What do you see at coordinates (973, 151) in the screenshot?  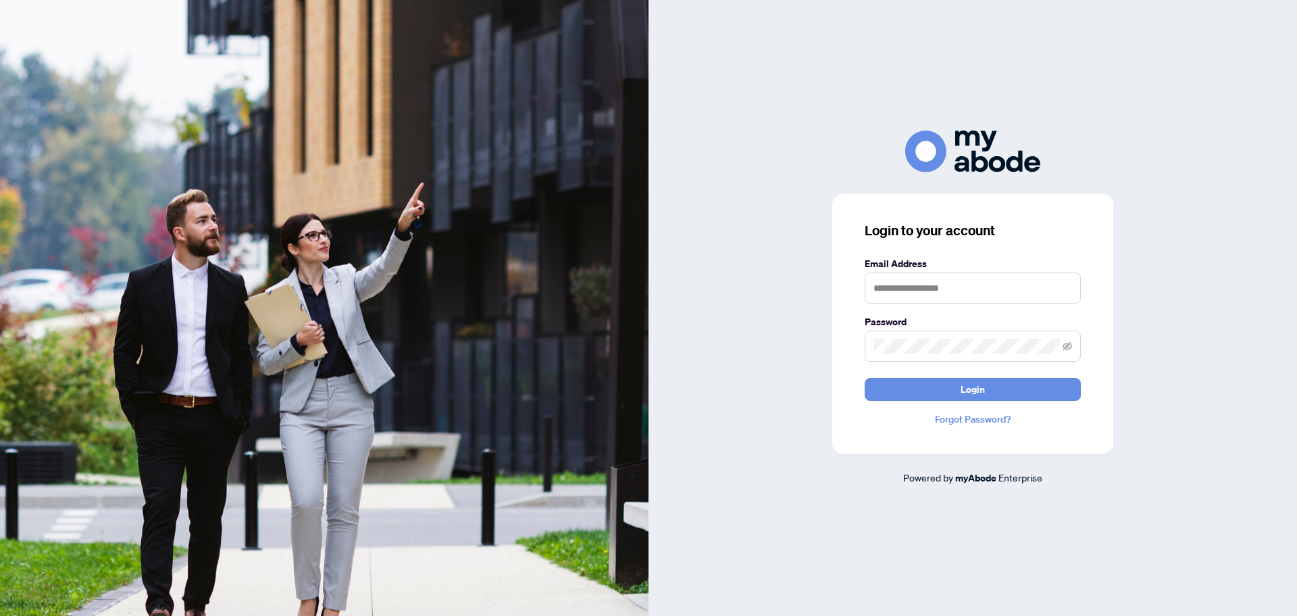 I see `img: ma-logo` at bounding box center [973, 151].